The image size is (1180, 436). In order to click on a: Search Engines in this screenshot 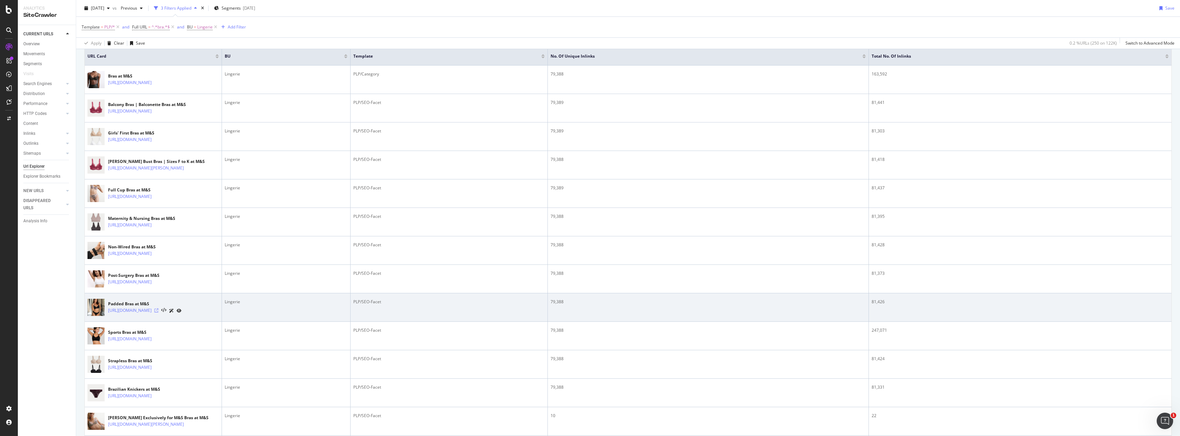, I will do `click(44, 84)`.